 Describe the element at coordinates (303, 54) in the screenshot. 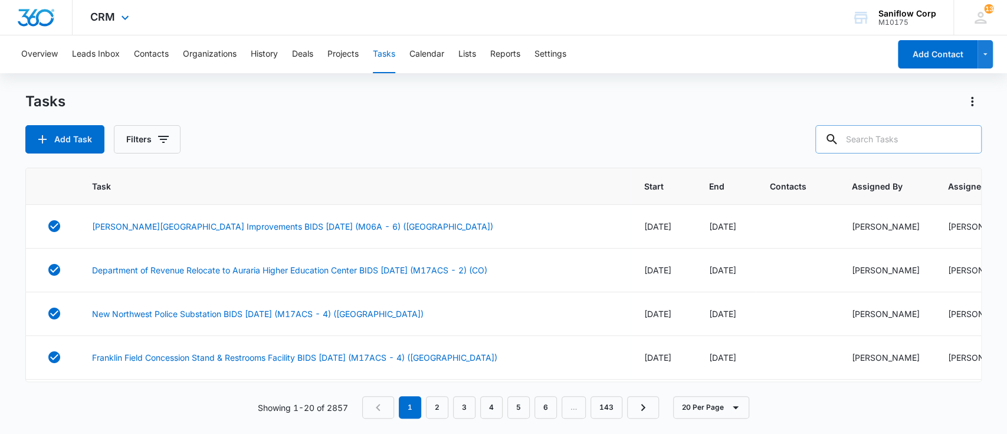

I see `button: Deals` at that location.